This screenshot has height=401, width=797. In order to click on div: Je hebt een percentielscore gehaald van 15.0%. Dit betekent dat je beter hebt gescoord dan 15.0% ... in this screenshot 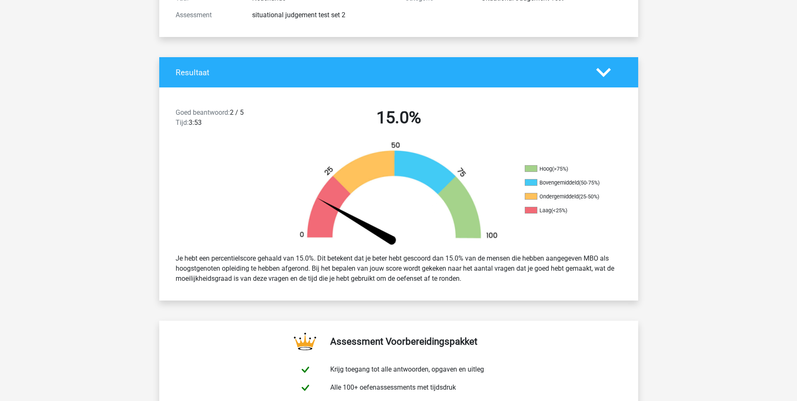, I will do `click(399, 269)`.